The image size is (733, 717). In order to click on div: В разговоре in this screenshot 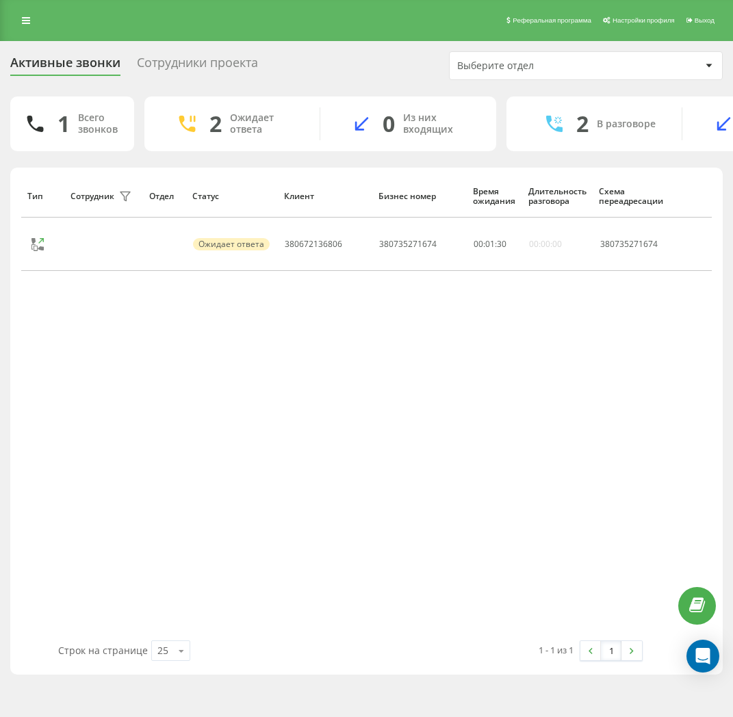, I will do `click(626, 124)`.